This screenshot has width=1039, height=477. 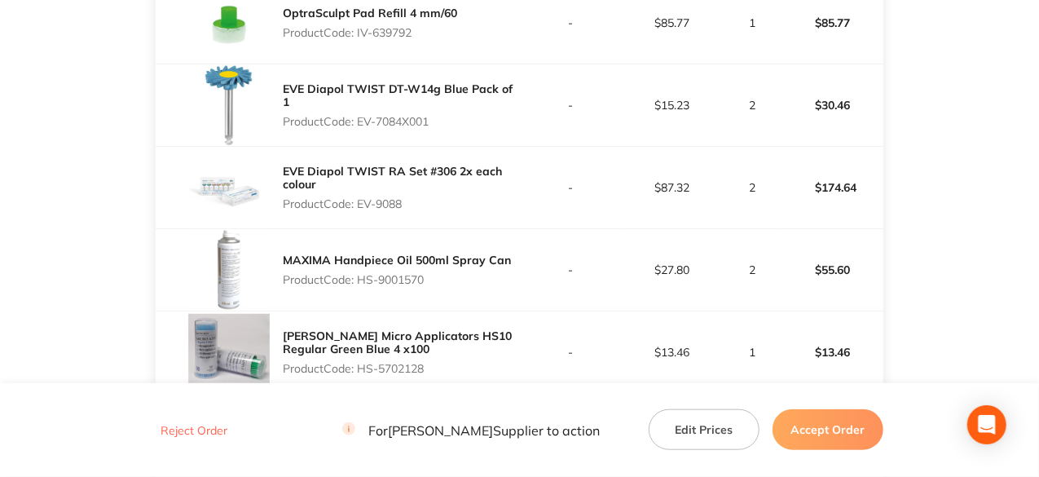 I want to click on p: Product Code: EV-7084X001, so click(x=401, y=121).